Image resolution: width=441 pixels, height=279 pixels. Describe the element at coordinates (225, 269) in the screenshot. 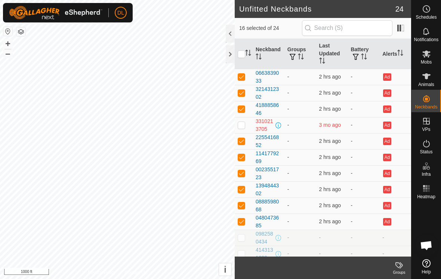

I see `span: i` at that location.